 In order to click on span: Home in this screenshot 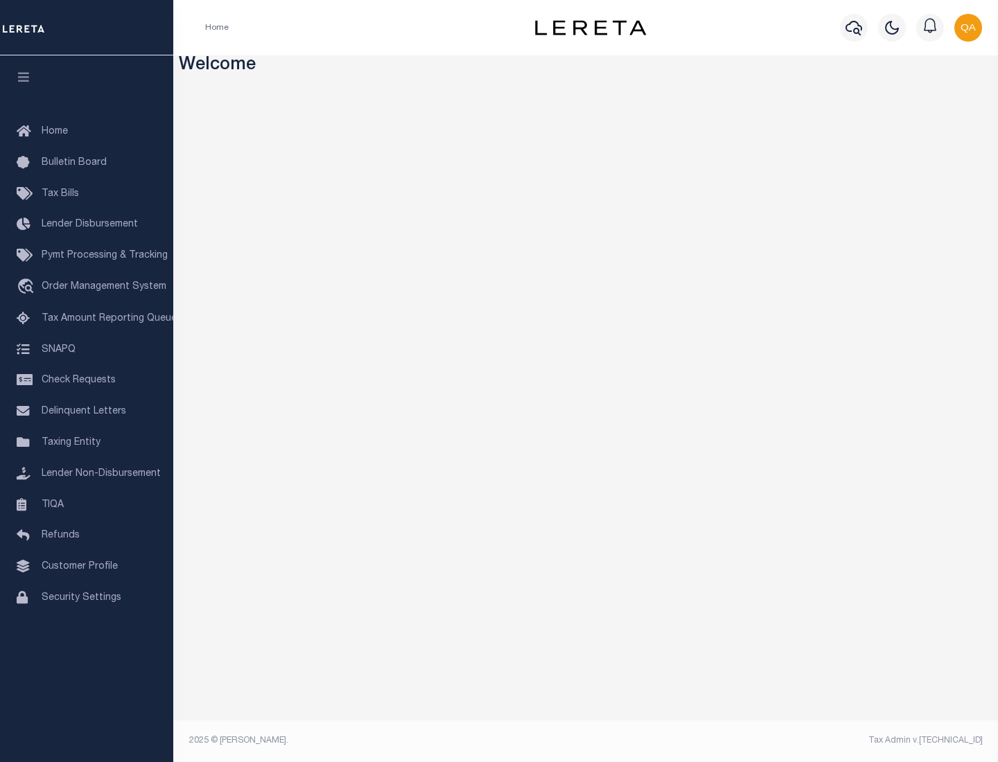, I will do `click(55, 132)`.